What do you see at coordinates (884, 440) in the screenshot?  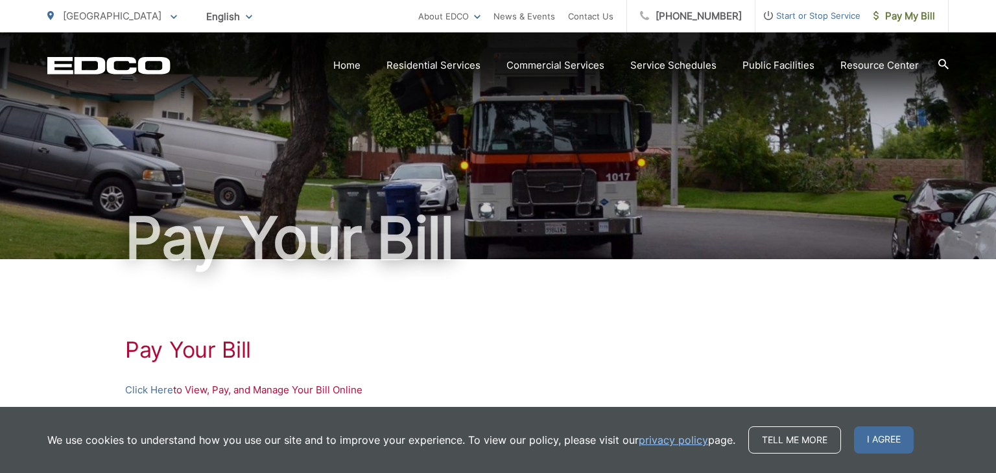 I see `span: I agree` at bounding box center [884, 440].